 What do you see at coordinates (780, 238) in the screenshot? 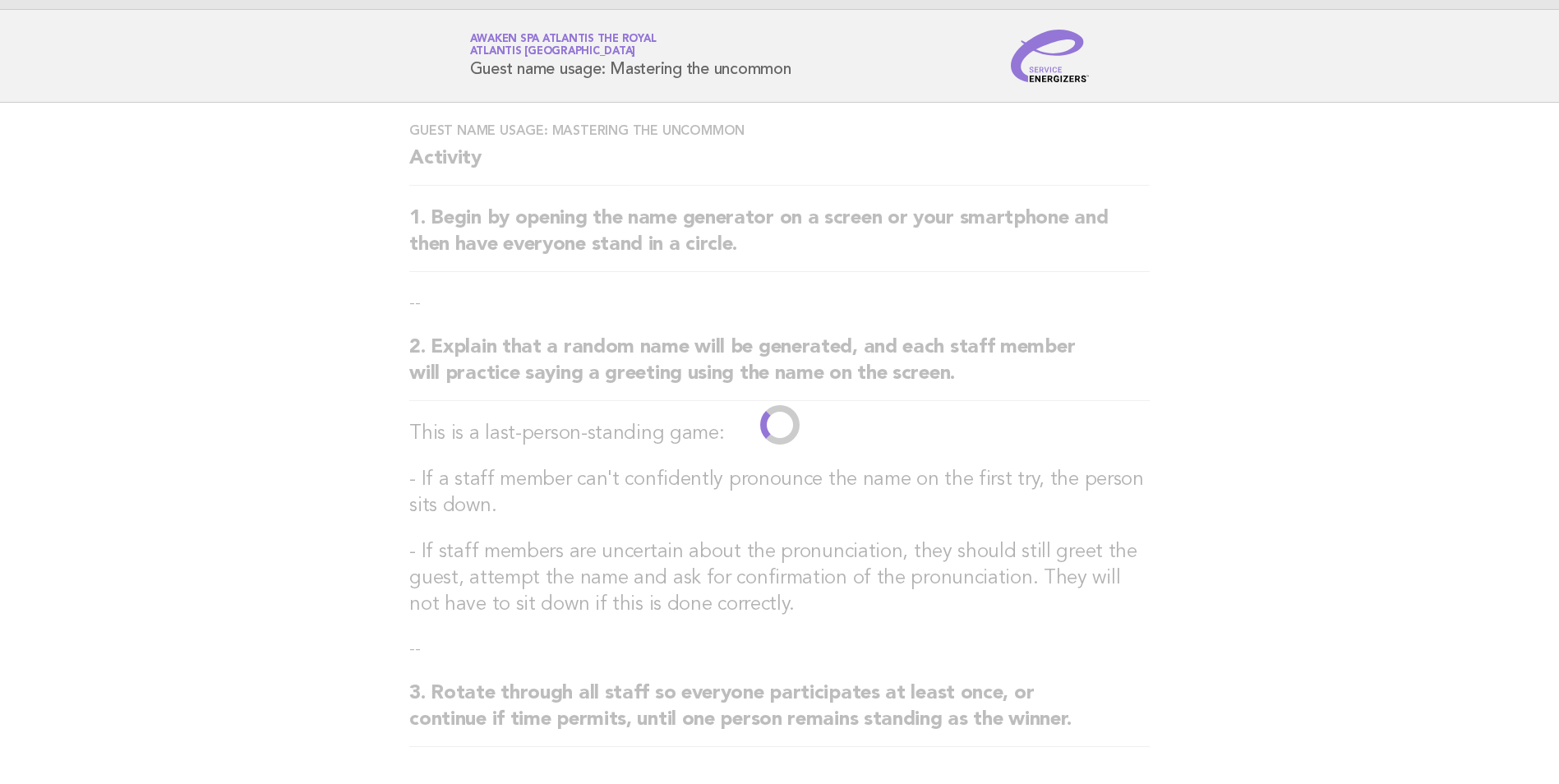
I see `h2: 1. Begin by opening the name generator on a screen or your smartphone and then have everyone stan...` at bounding box center [780, 238].